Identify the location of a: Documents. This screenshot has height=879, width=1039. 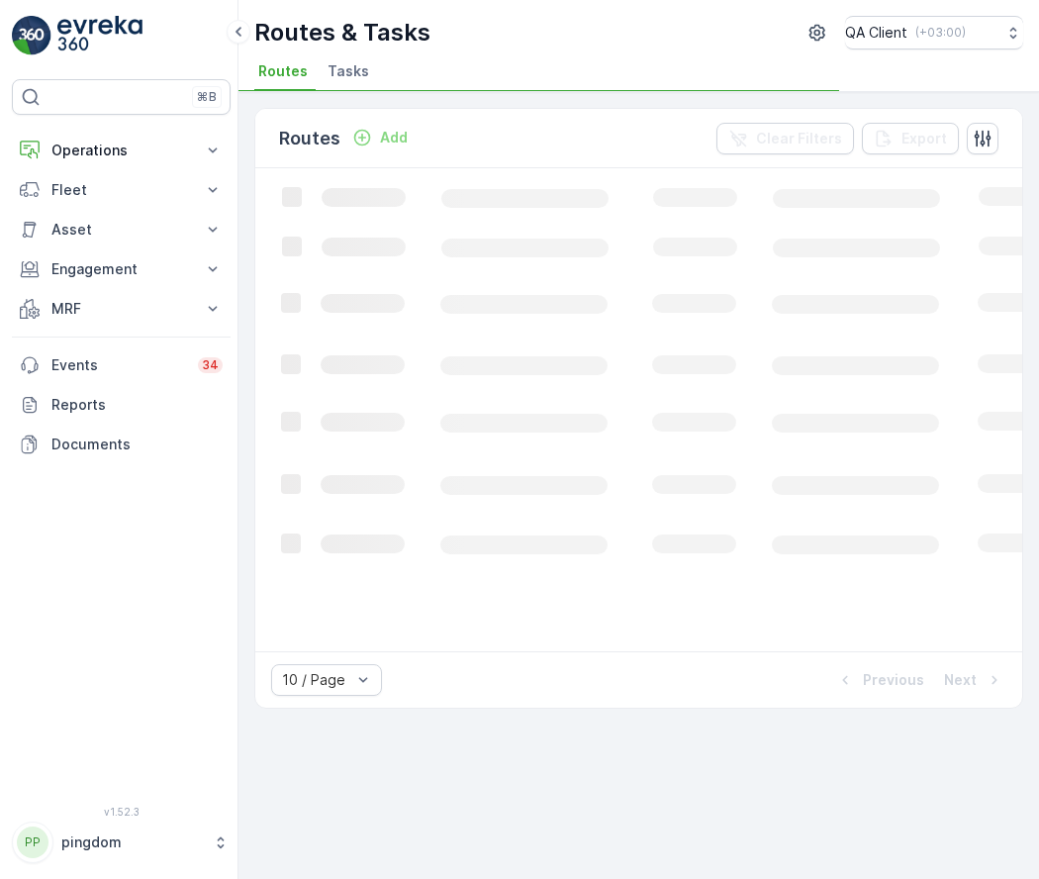
(121, 444).